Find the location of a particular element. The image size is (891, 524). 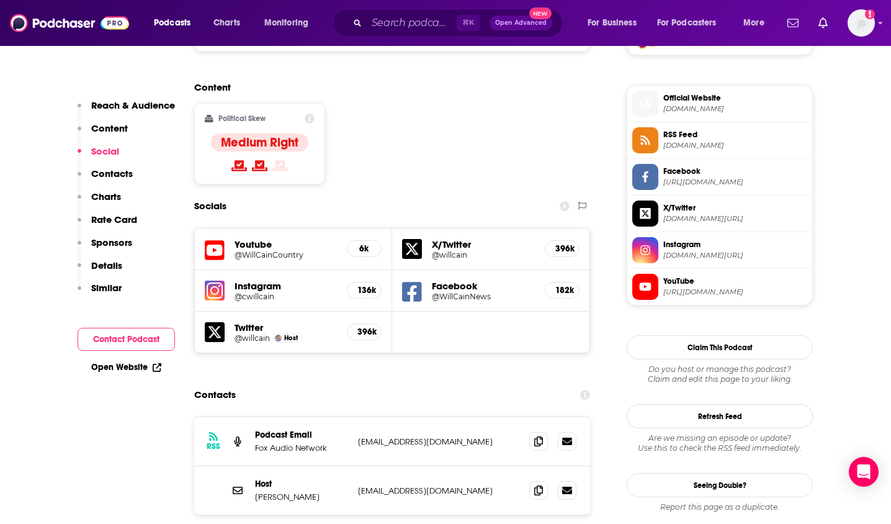

h2: Political Skew is located at coordinates (242, 119).